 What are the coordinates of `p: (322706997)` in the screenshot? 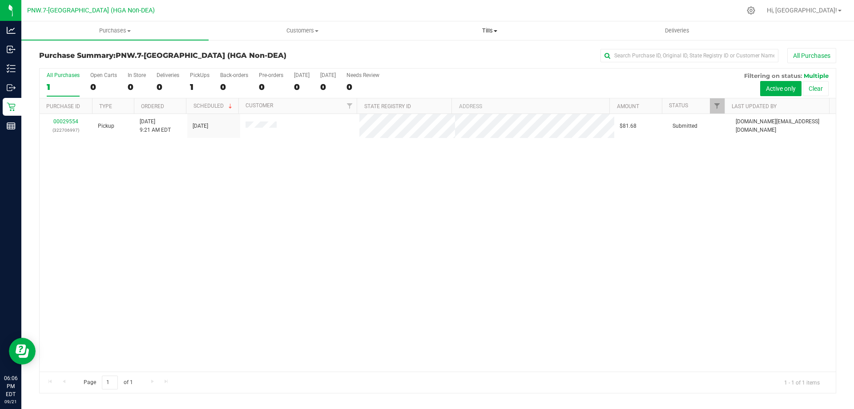 It's located at (66, 130).